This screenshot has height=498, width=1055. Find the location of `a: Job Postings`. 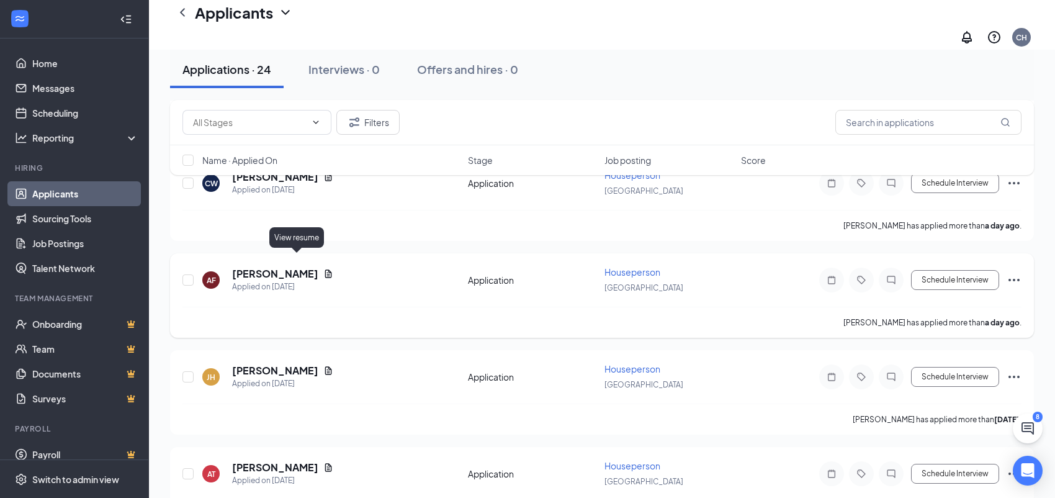

a: Job Postings is located at coordinates (85, 243).